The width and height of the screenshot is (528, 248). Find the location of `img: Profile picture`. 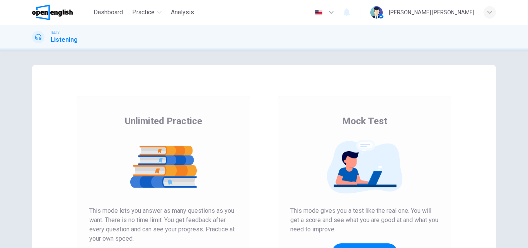

img: Profile picture is located at coordinates (377, 12).